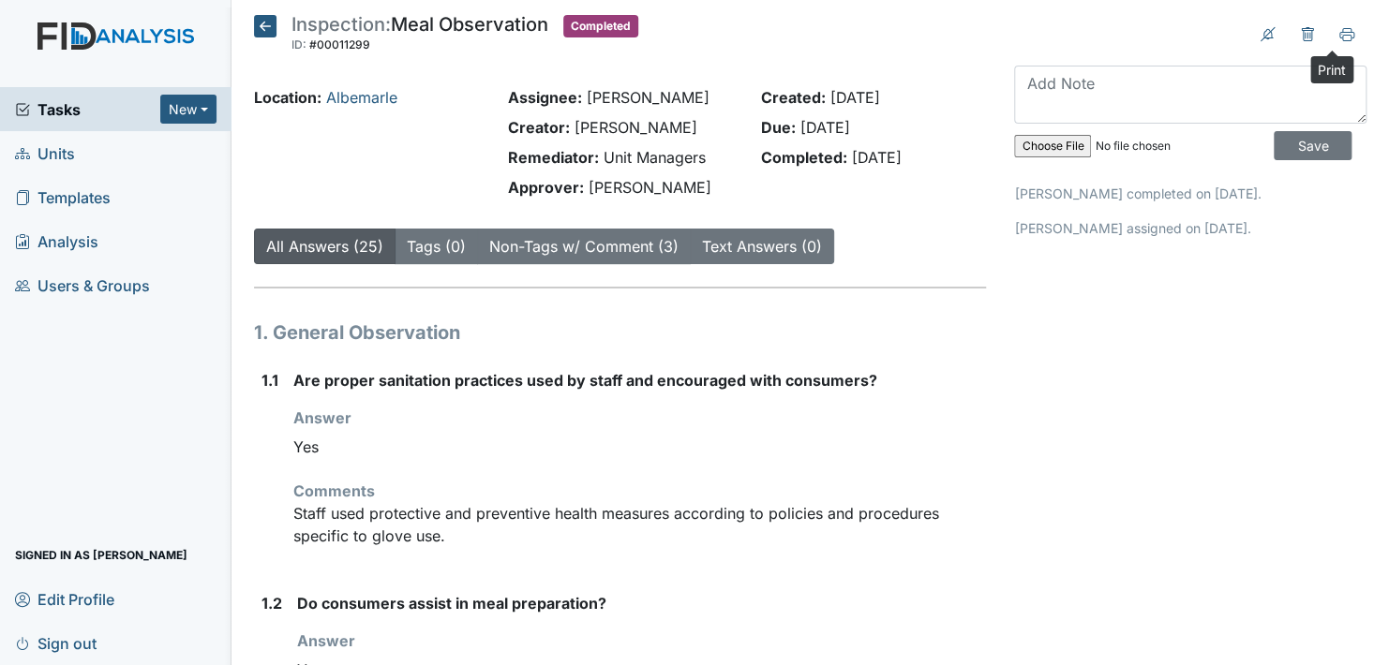 The width and height of the screenshot is (1389, 665). Describe the element at coordinates (762, 246) in the screenshot. I see `button: Text Answers (0)` at that location.